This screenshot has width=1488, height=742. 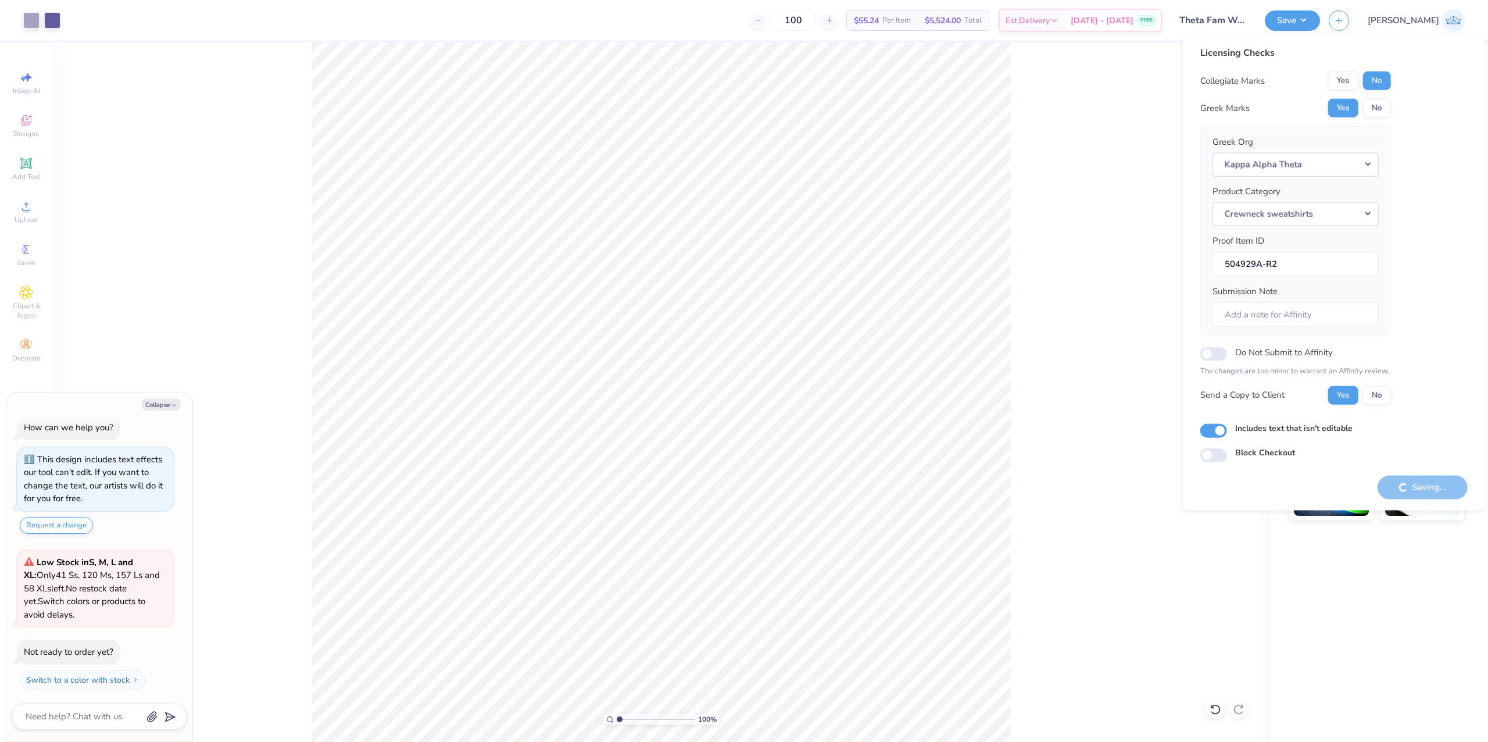 What do you see at coordinates (1246, 191) in the screenshot?
I see `label: Product Category` at bounding box center [1246, 191].